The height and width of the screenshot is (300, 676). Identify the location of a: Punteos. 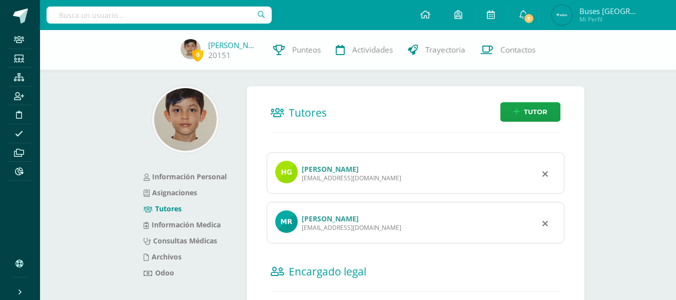
(297, 50).